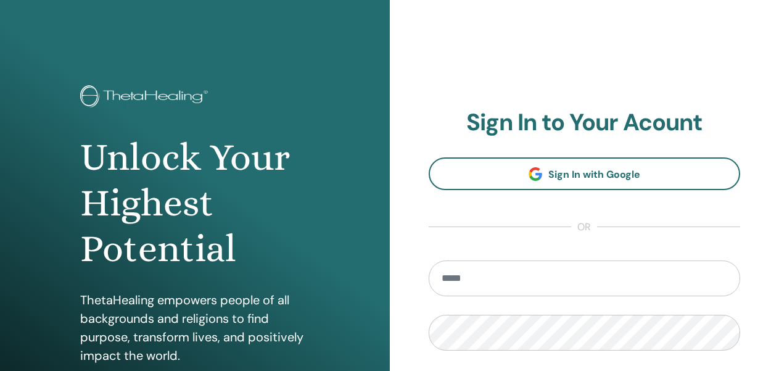  I want to click on h2: Sign In to Your Acount, so click(585, 123).